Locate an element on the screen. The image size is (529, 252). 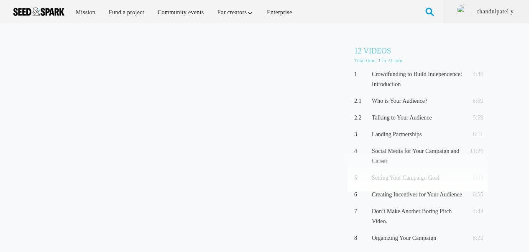
a: Community events is located at coordinates (181, 12).